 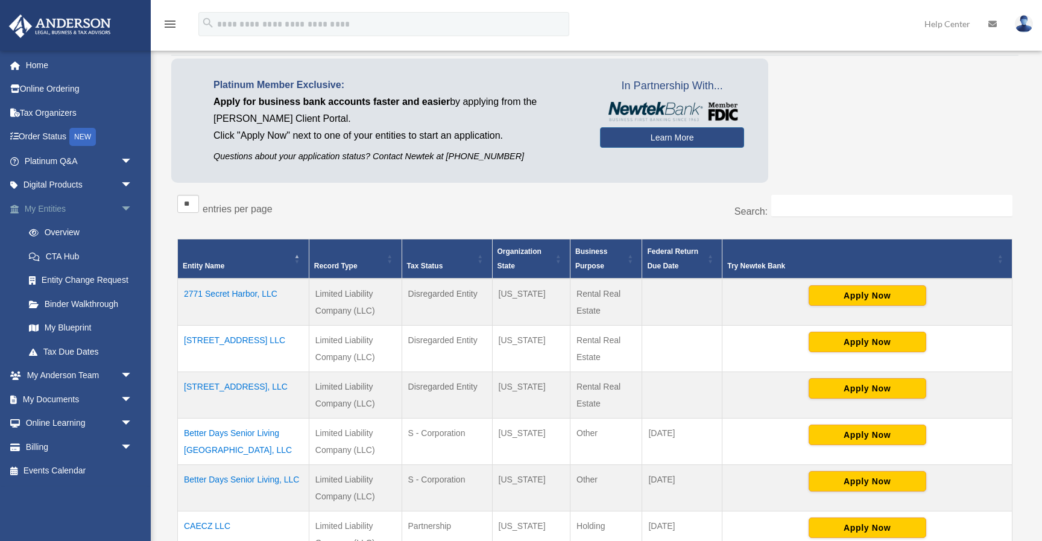 I want to click on a: My Entitiesarrow_drop_down, so click(x=80, y=209).